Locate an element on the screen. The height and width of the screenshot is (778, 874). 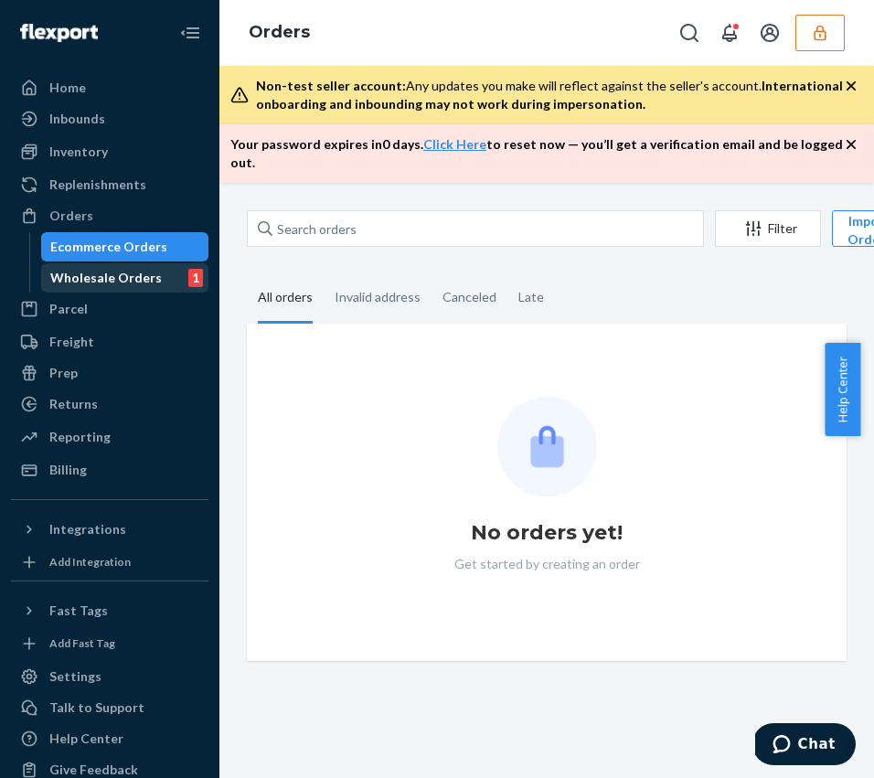
div: Returns is located at coordinates (73, 404).